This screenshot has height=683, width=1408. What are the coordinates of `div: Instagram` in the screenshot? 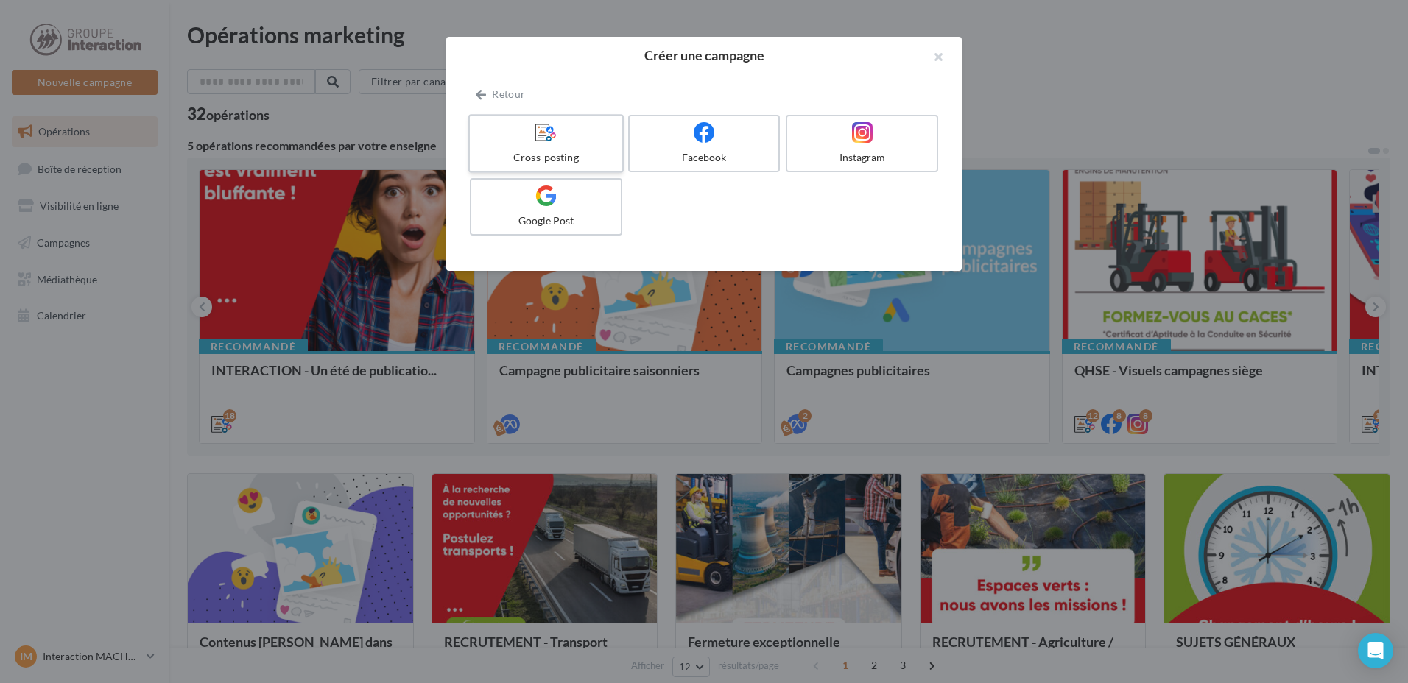 It's located at (861, 158).